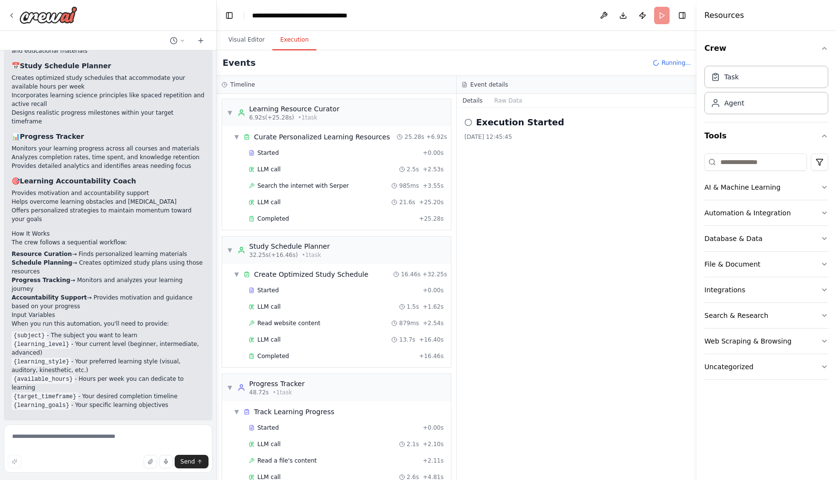  Describe the element at coordinates (294, 40) in the screenshot. I see `button: Execution` at that location.